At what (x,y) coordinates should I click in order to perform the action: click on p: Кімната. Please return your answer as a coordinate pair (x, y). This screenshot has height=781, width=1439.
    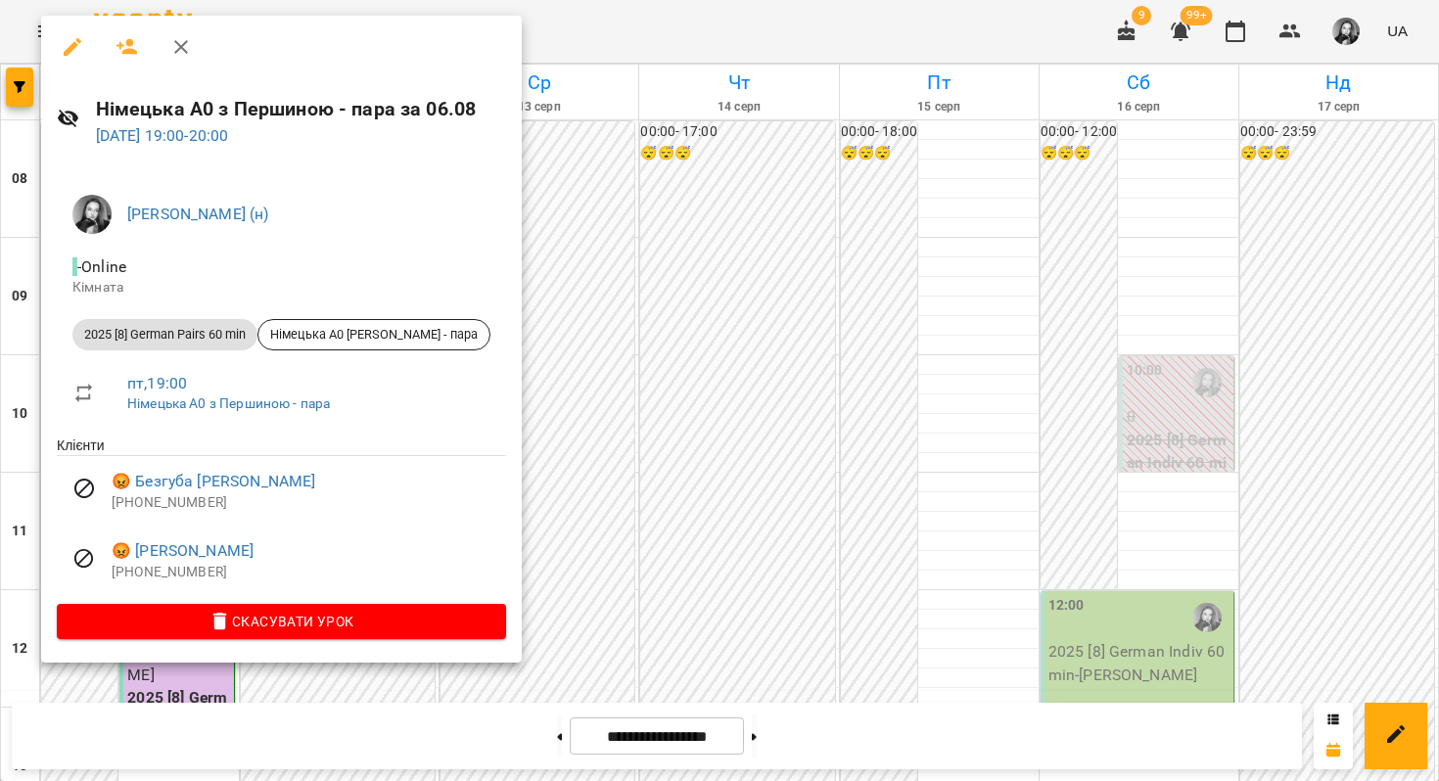
    Looking at the image, I should click on (281, 288).